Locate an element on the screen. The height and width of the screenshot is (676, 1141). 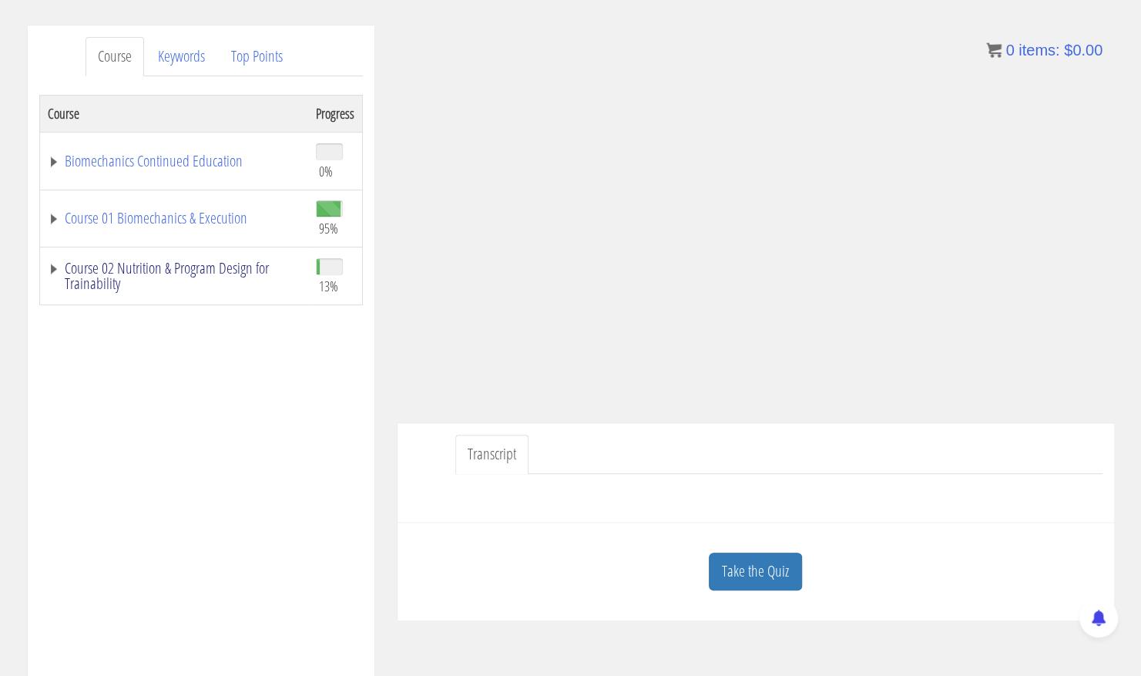
span: 13% is located at coordinates (328, 286).